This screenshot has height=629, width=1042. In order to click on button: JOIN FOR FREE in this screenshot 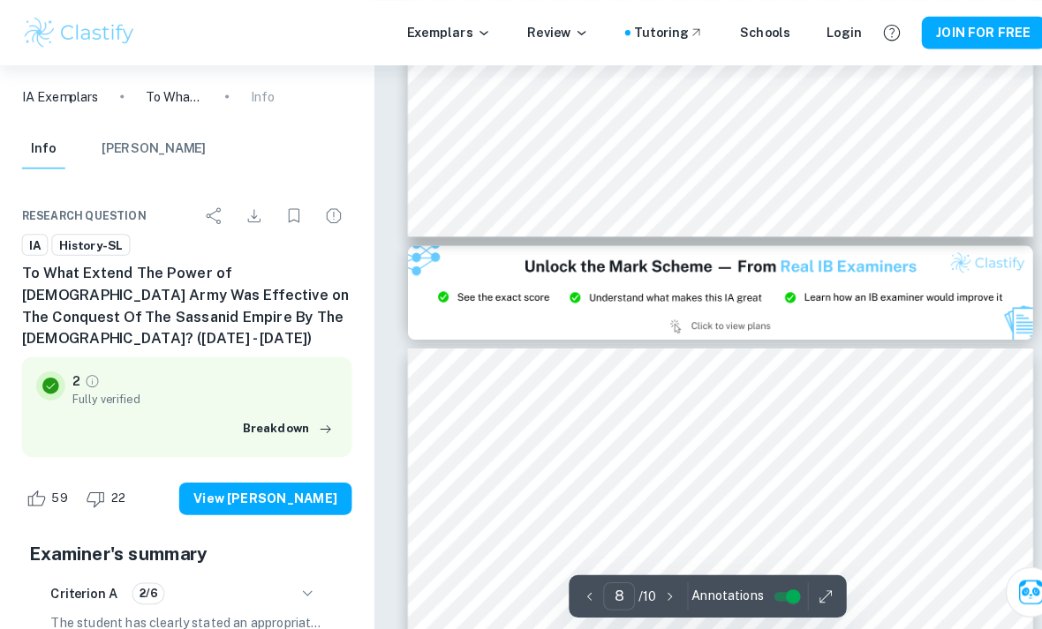, I will do `click(960, 32)`.